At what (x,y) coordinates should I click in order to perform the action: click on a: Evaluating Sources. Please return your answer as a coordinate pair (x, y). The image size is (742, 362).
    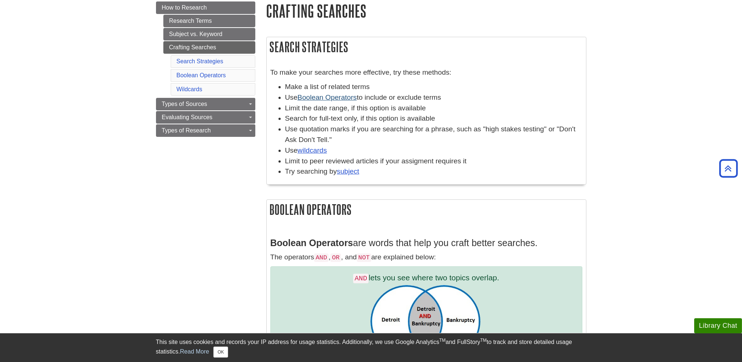
    Looking at the image, I should click on (206, 117).